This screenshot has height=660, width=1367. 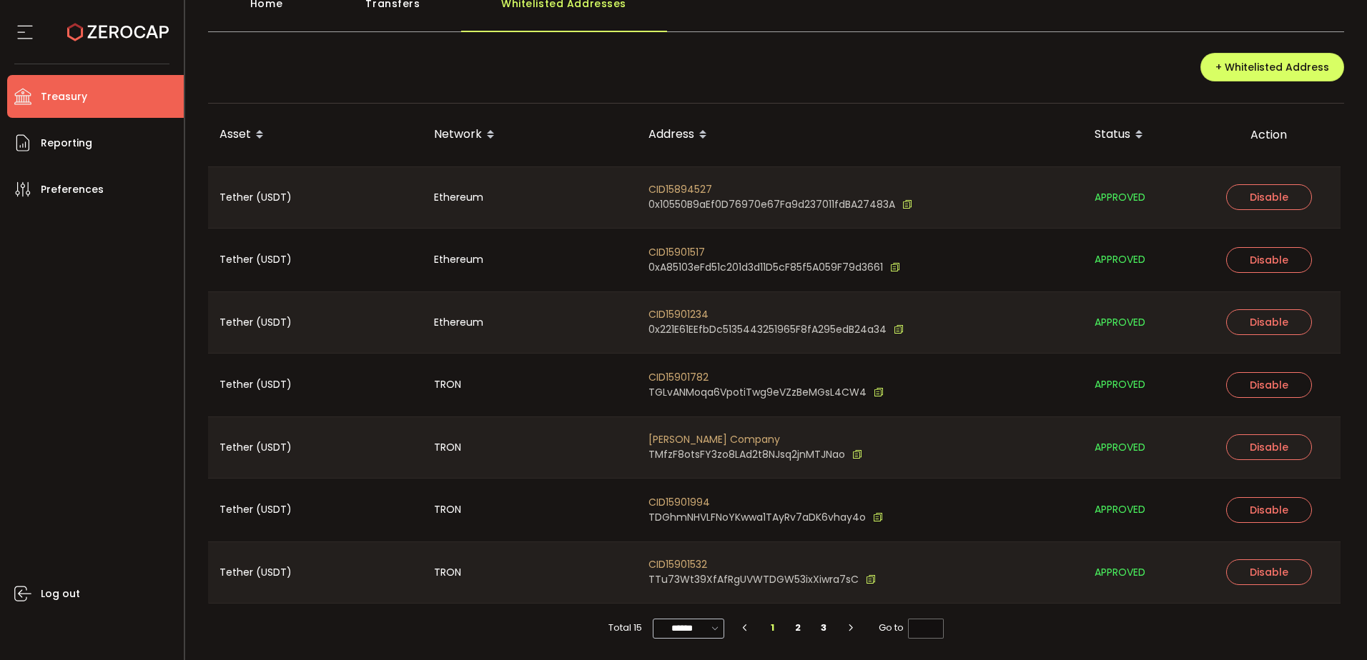 I want to click on div: Address, so click(x=860, y=135).